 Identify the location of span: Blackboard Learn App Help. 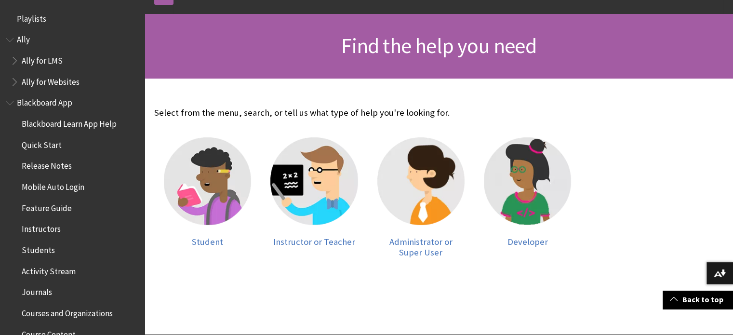
(69, 122).